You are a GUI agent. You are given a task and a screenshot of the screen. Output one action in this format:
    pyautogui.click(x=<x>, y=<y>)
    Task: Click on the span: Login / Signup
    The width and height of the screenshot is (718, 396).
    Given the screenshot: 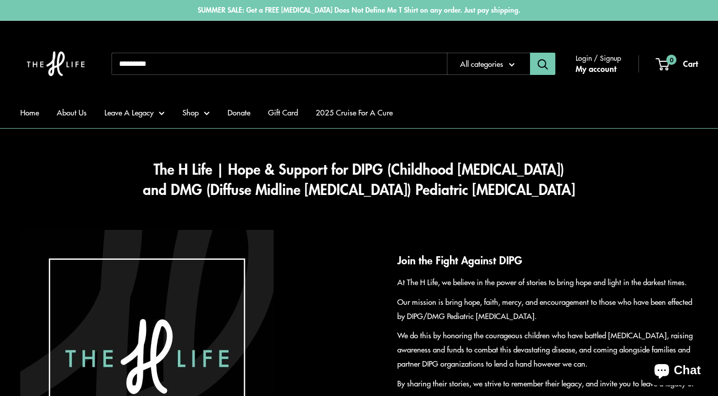 What is the action you would take?
    pyautogui.click(x=598, y=58)
    